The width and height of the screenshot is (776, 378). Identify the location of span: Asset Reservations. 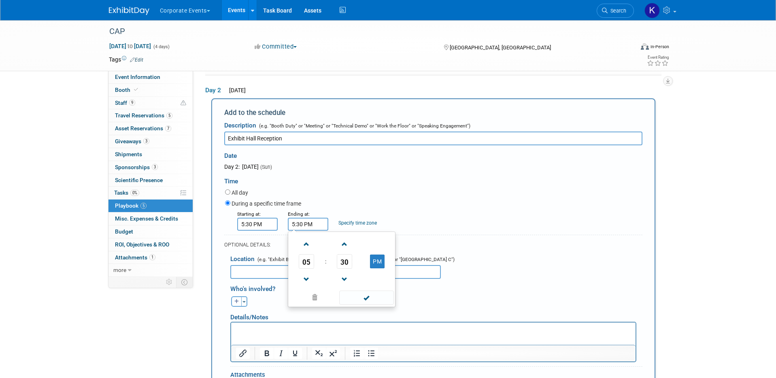
(143, 128).